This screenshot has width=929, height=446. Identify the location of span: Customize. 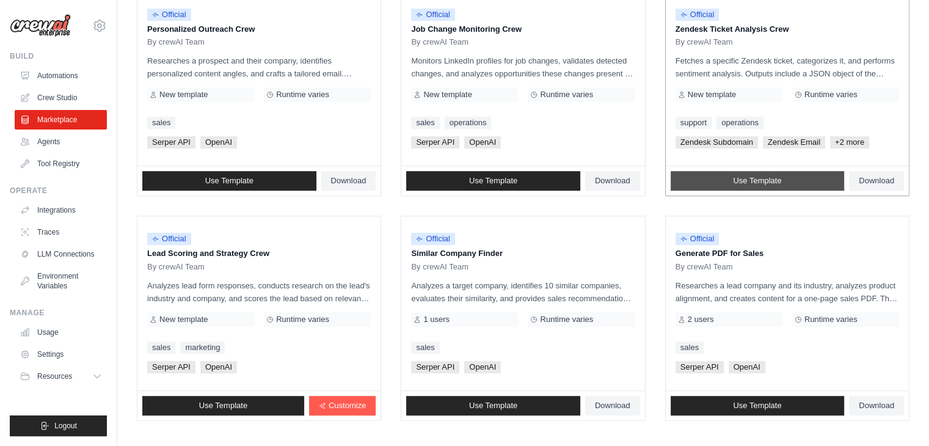
(347, 406).